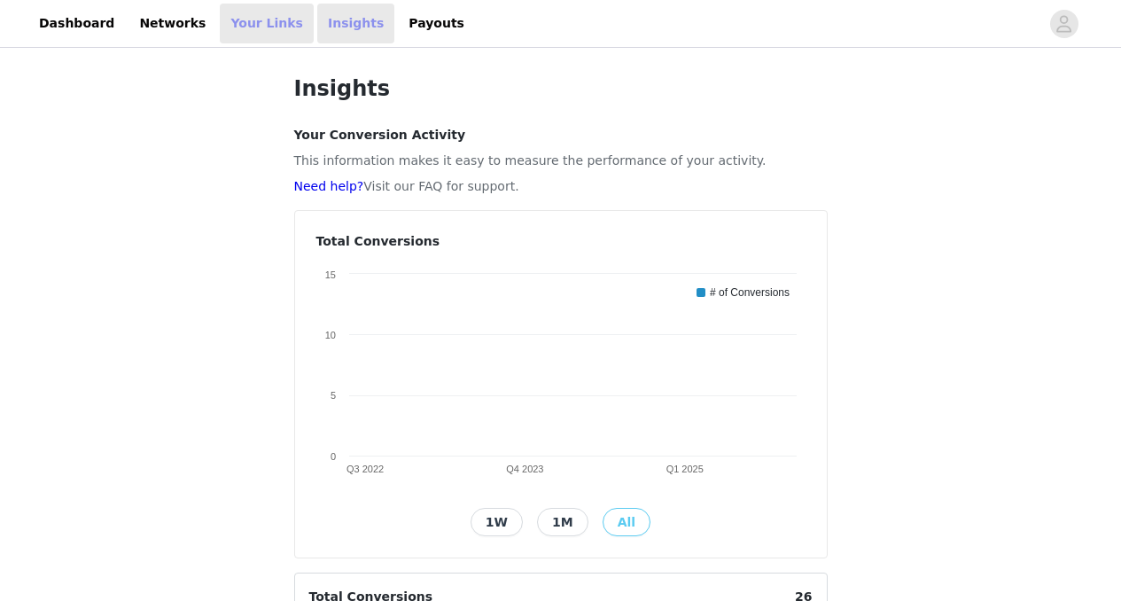 Image resolution: width=1121 pixels, height=601 pixels. Describe the element at coordinates (496, 522) in the screenshot. I see `button: 1W` at that location.